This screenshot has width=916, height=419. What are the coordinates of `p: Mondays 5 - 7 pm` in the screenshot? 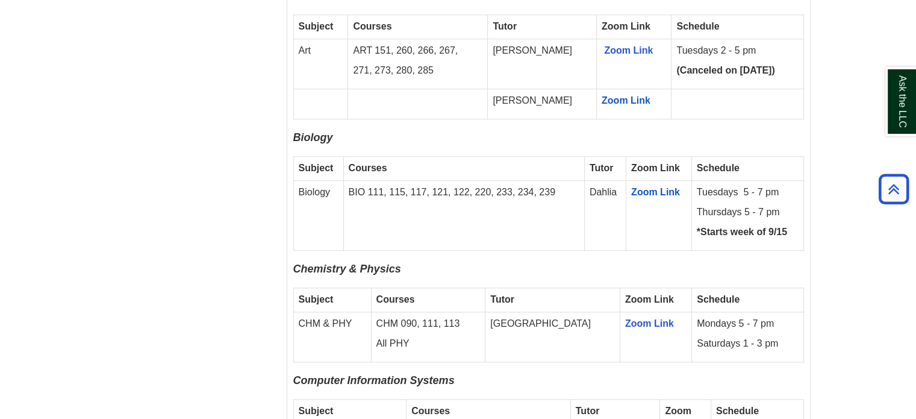 It's located at (747, 323).